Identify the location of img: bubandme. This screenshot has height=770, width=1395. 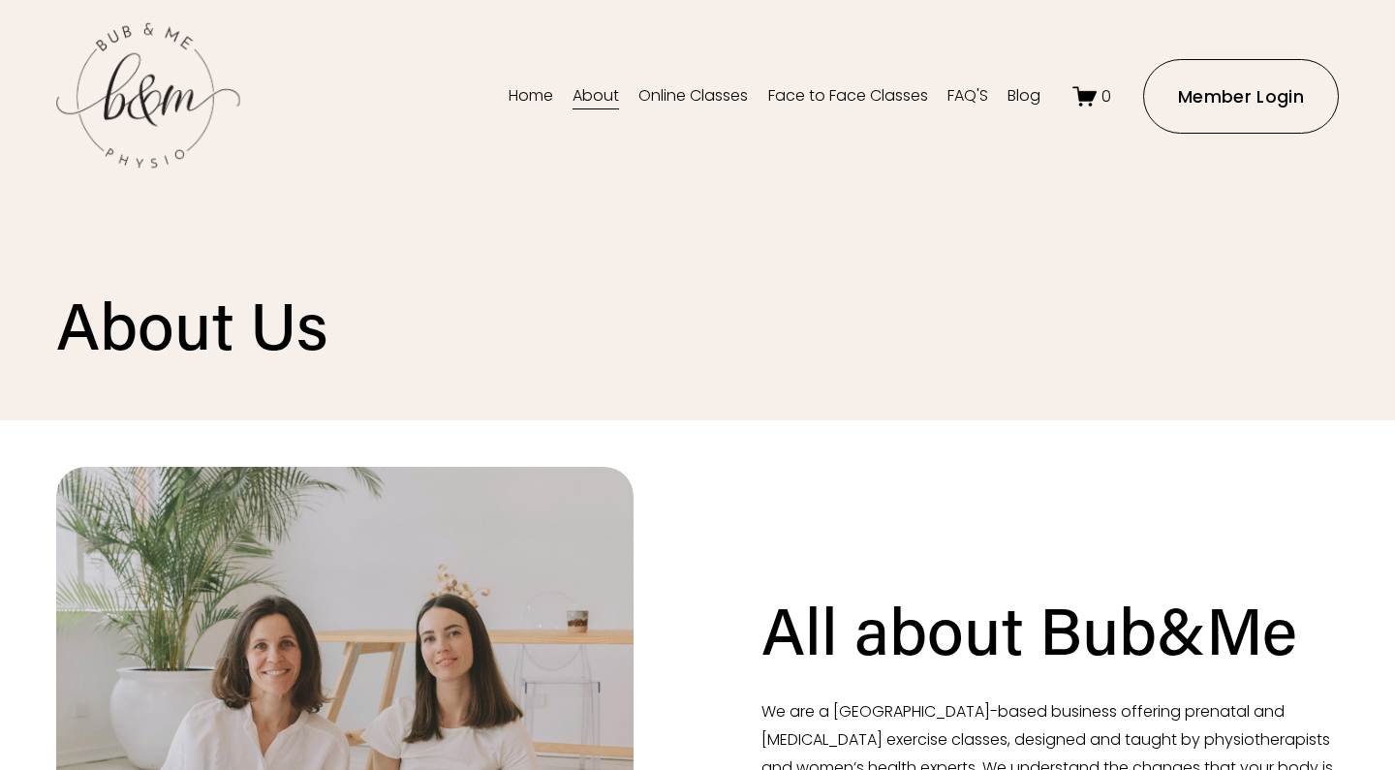
(148, 96).